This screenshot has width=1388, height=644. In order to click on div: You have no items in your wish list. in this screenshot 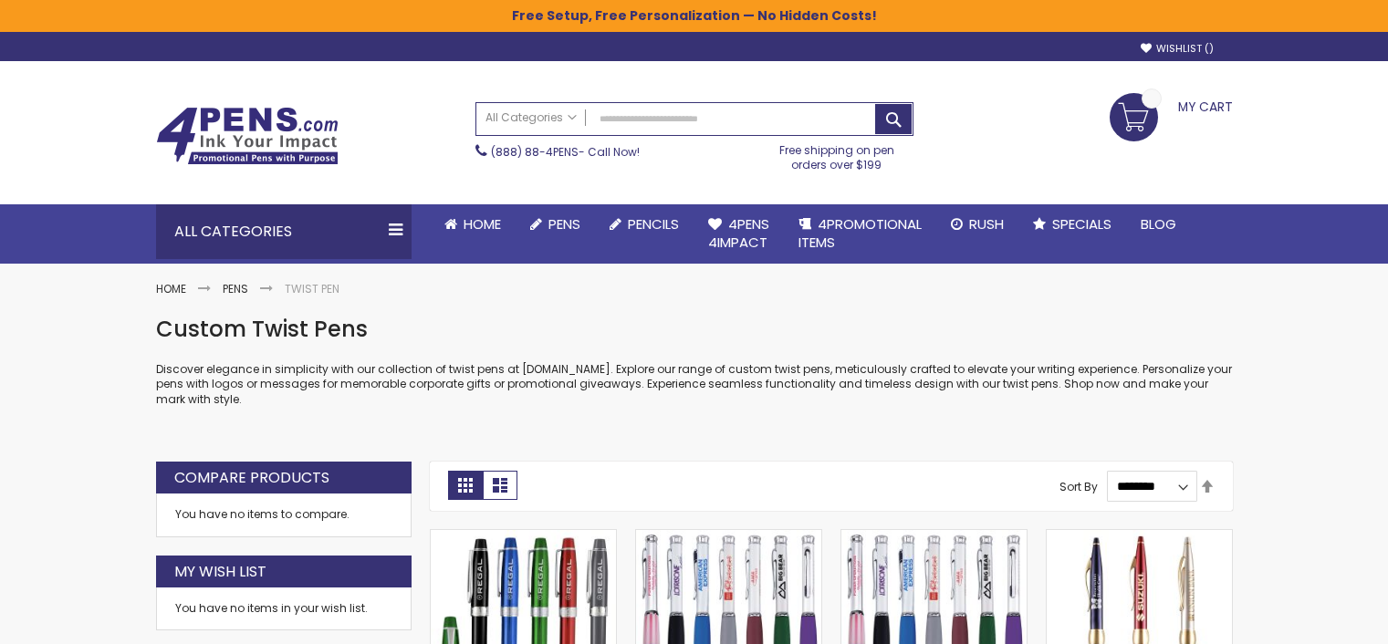, I will do `click(284, 609)`.